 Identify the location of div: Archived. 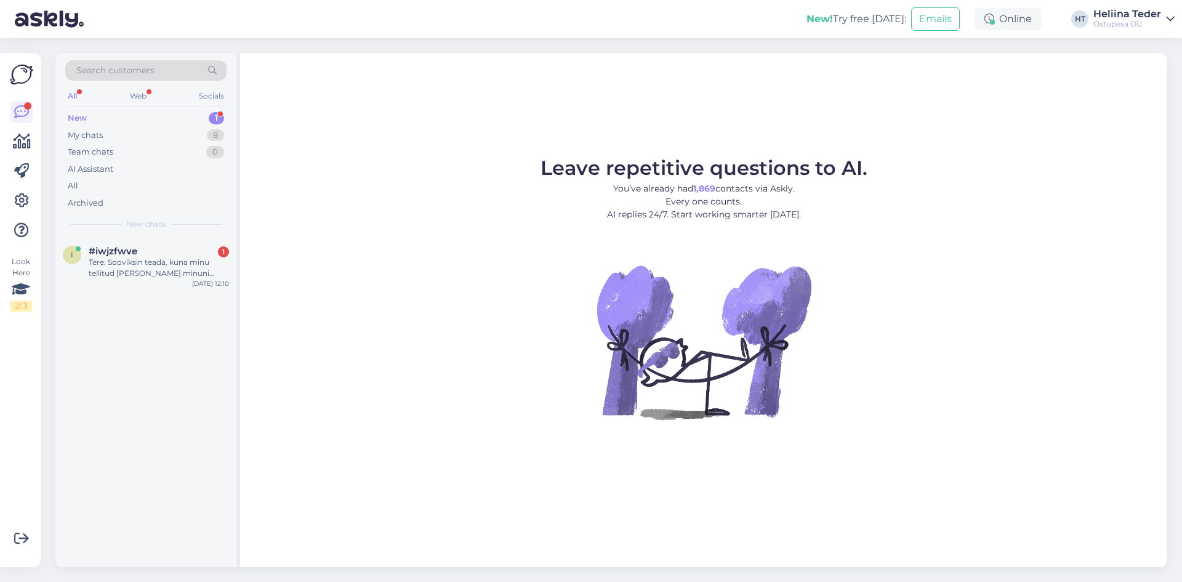
(86, 203).